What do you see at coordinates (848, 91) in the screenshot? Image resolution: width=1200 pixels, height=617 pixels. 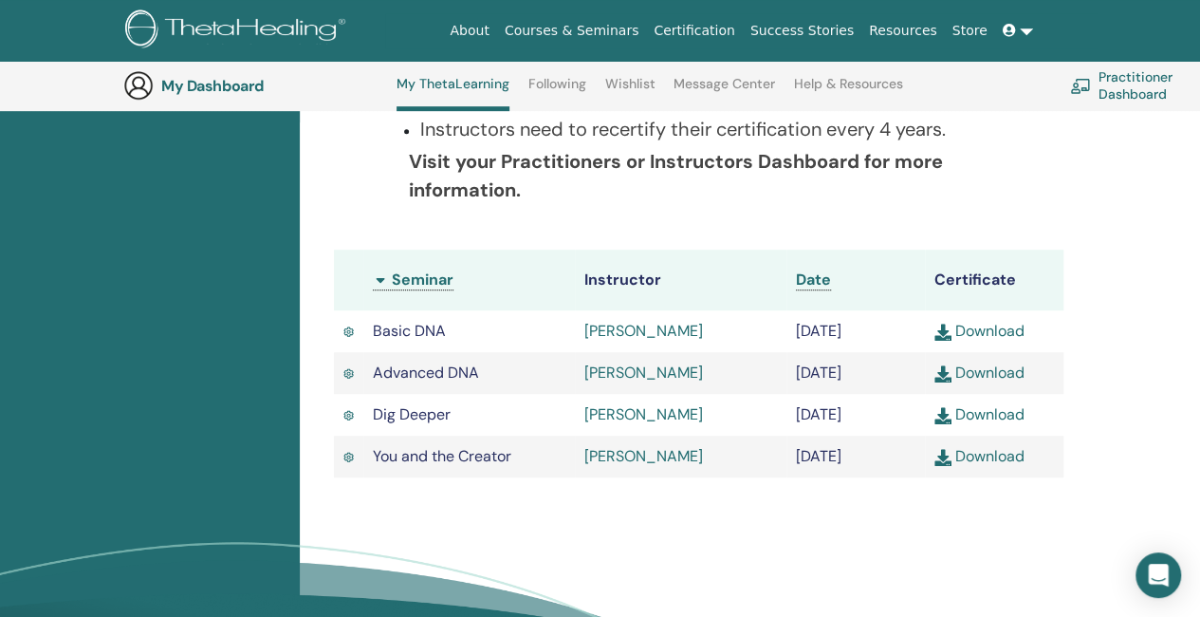 I see `a: Help & Resources` at bounding box center [848, 91].